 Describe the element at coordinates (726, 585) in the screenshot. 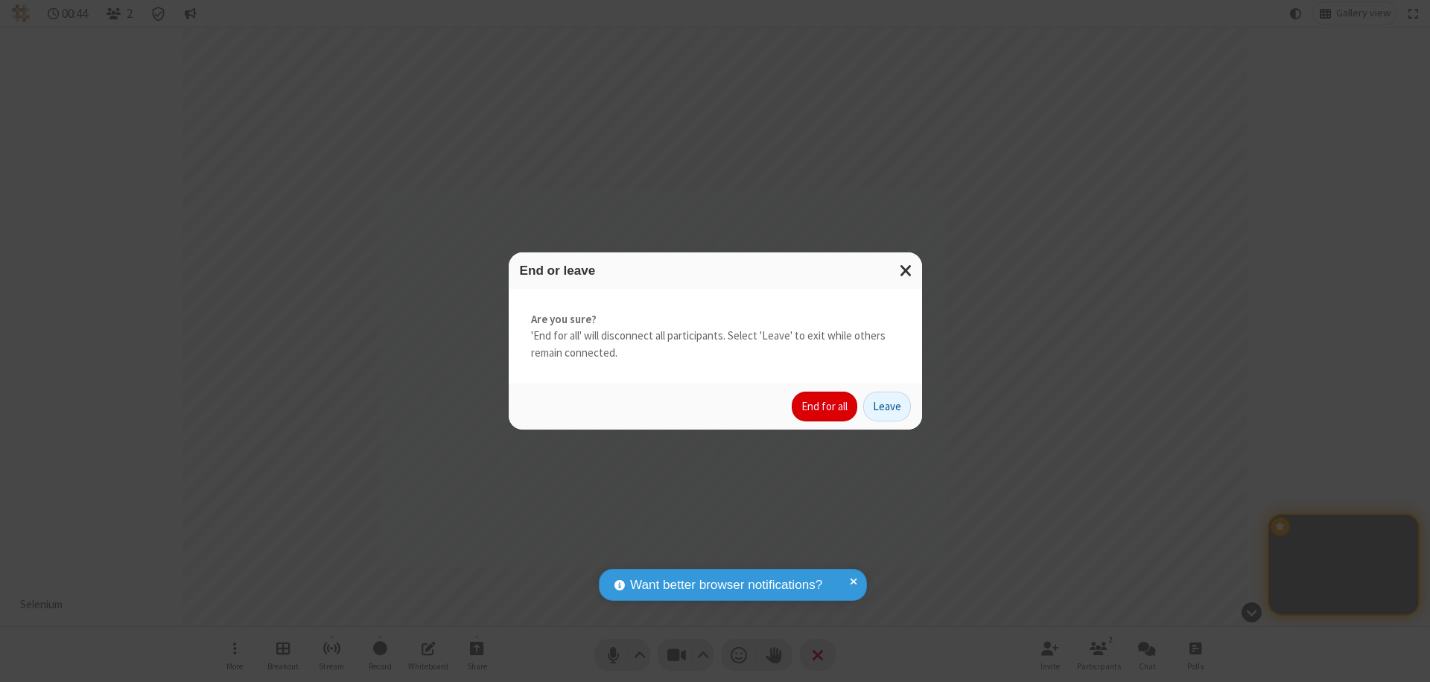

I see `span: Want better browser notifications?` at that location.